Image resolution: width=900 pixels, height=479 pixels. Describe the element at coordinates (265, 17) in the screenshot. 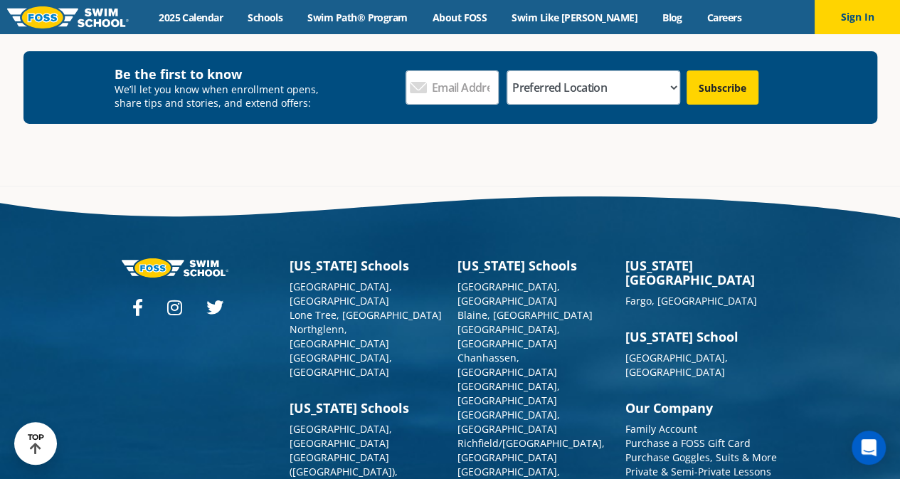

I see `a: Schools` at that location.